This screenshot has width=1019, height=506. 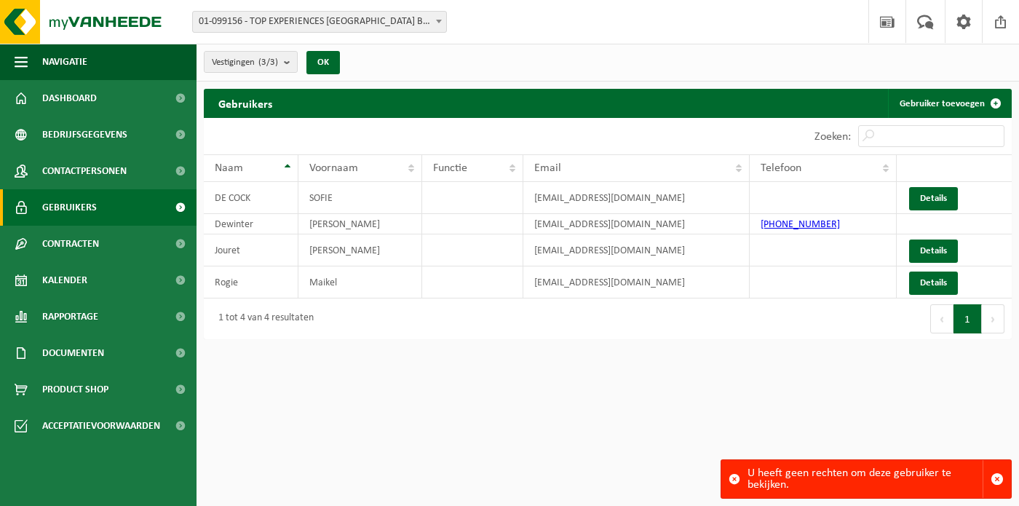 What do you see at coordinates (323, 63) in the screenshot?
I see `button: OK` at bounding box center [323, 63].